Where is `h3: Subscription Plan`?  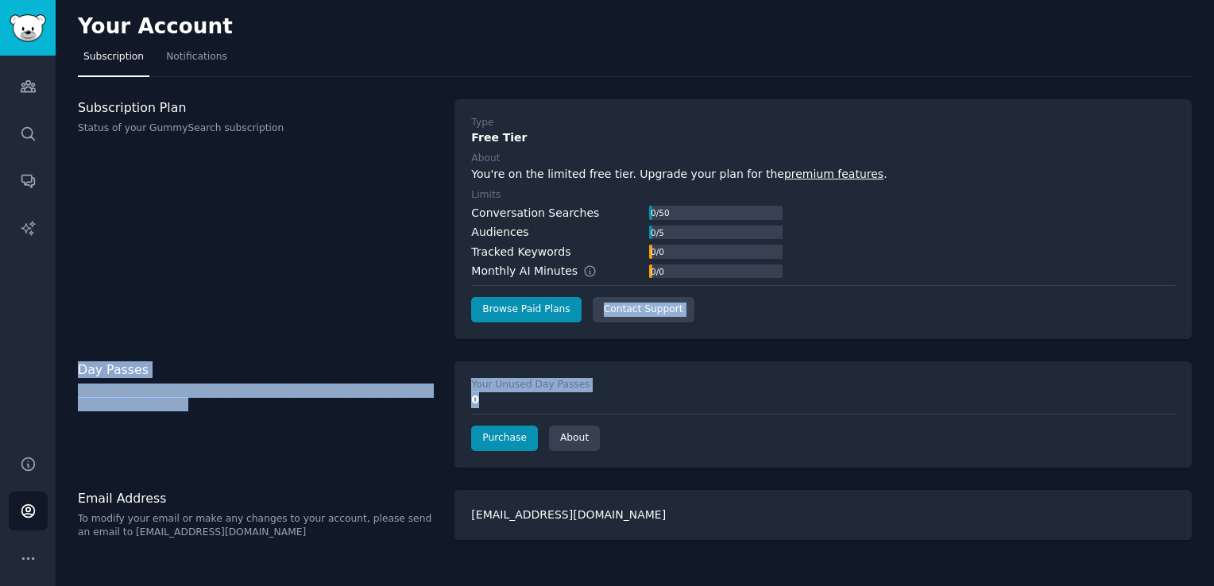
h3: Subscription Plan is located at coordinates (257, 107).